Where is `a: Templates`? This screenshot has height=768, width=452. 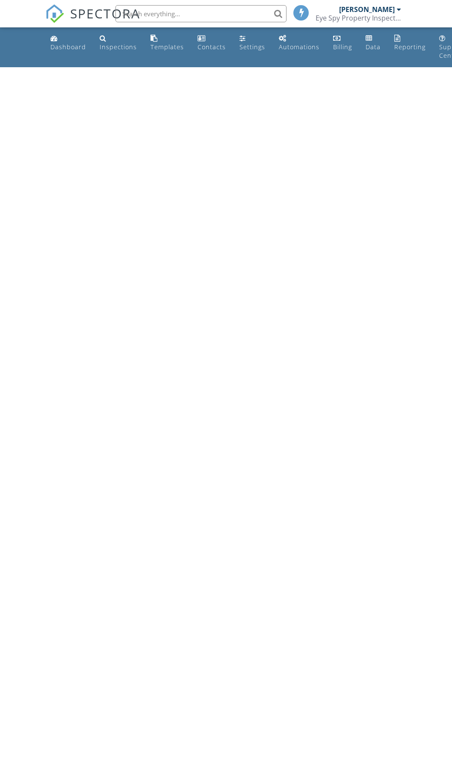
a: Templates is located at coordinates (167, 43).